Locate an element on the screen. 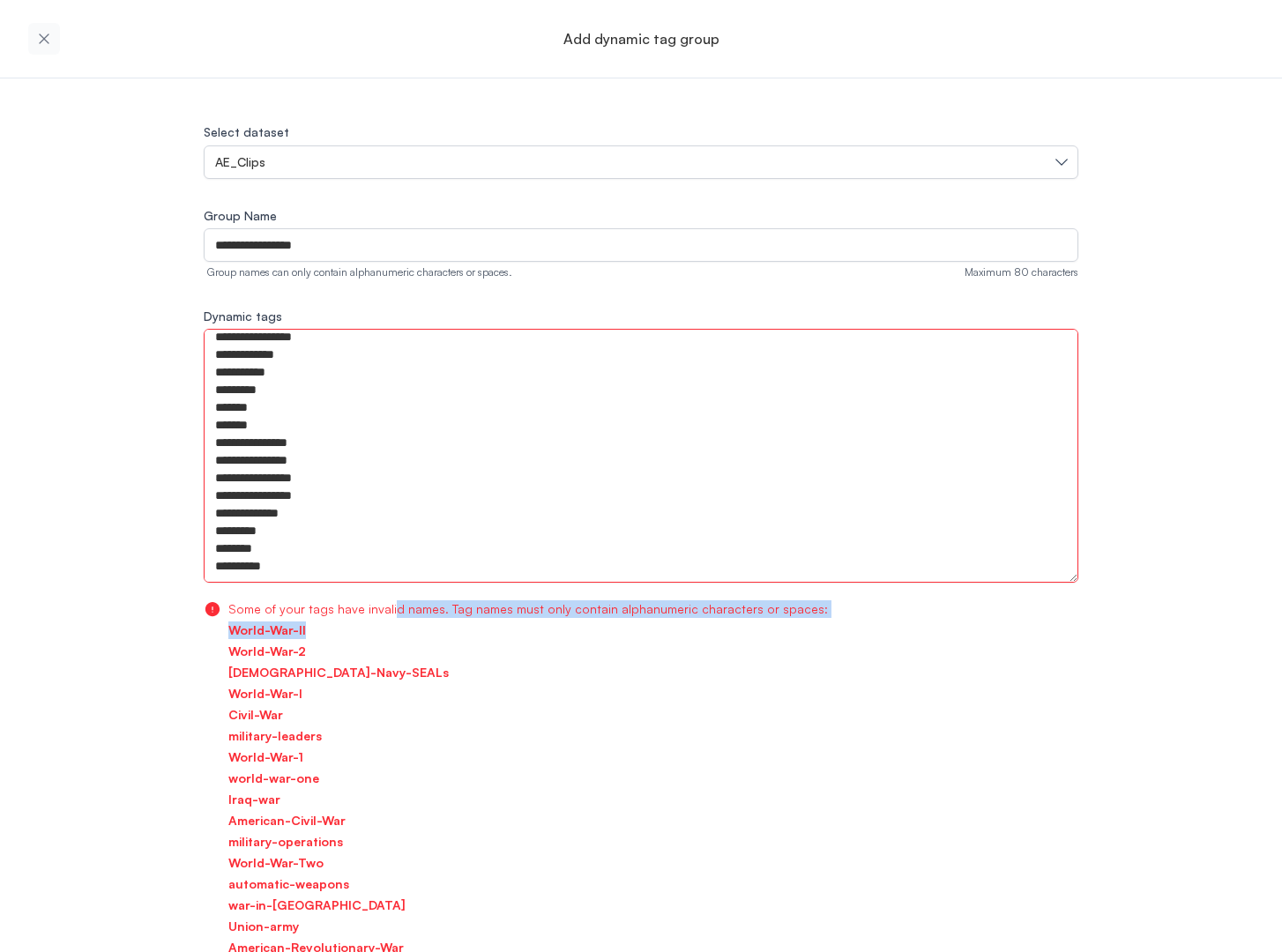 This screenshot has width=1282, height=952. b: World-War-II is located at coordinates (267, 629).